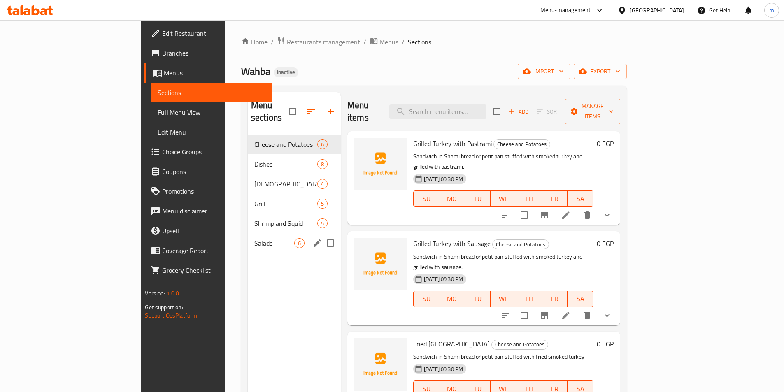 Image resolution: width=784 pixels, height=392 pixels. What do you see at coordinates (504, 162) in the screenshot?
I see `p: Sandwich in Shami bread or petit pan stuffed with smoked turkey and grilled with pastrami.` at bounding box center [504, 162].